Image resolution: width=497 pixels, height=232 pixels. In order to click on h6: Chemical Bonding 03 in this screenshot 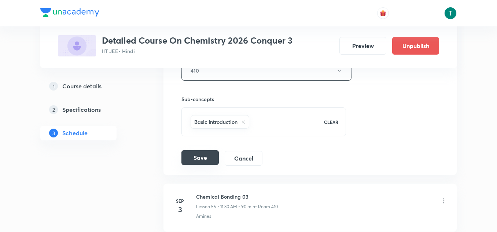, I will do `click(237, 197)`.